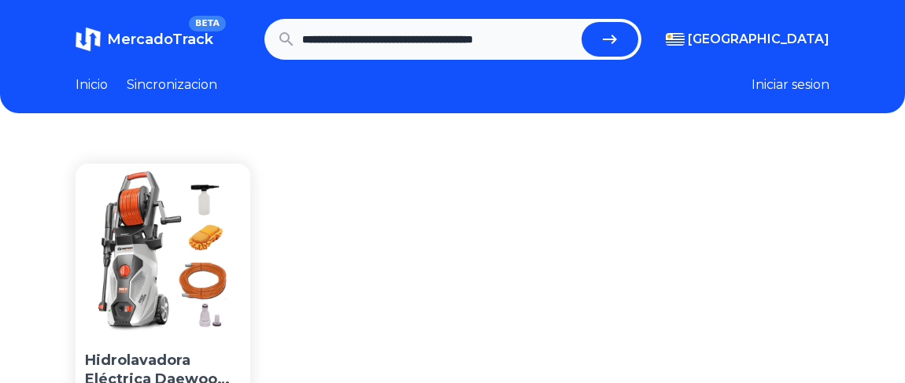  I want to click on span: BETA, so click(207, 24).